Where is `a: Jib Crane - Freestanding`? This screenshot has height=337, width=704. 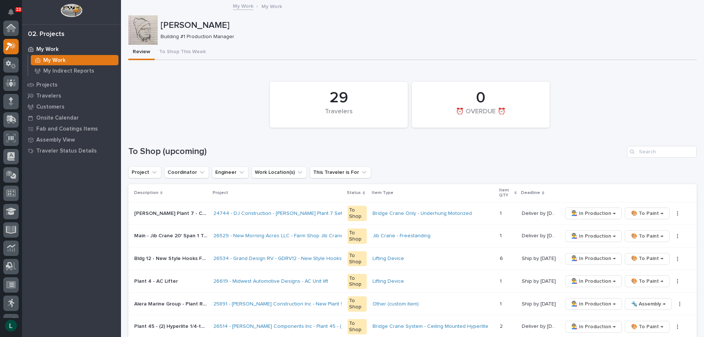
a: Jib Crane - Freestanding is located at coordinates (402, 236).